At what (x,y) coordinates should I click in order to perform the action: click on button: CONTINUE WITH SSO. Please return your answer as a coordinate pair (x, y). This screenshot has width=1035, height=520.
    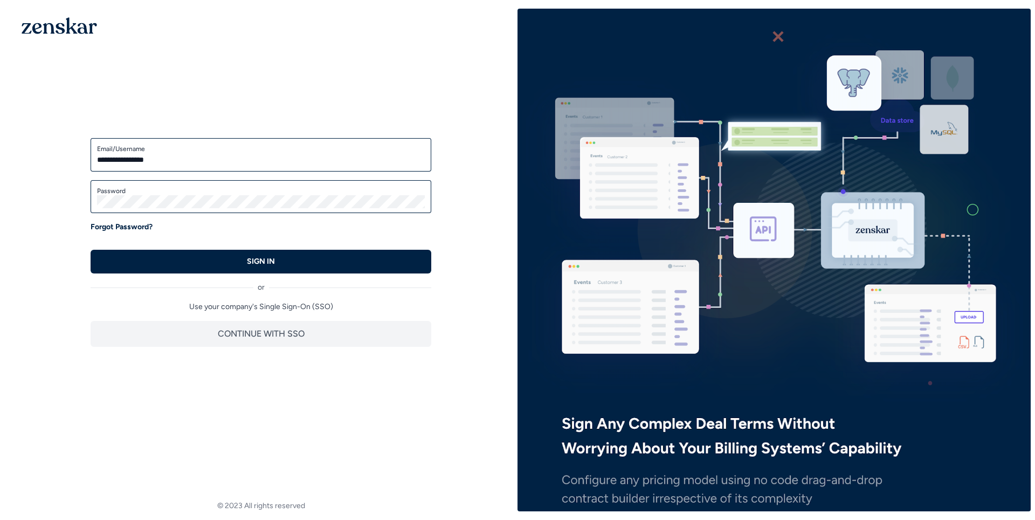
    Looking at the image, I should click on (261, 334).